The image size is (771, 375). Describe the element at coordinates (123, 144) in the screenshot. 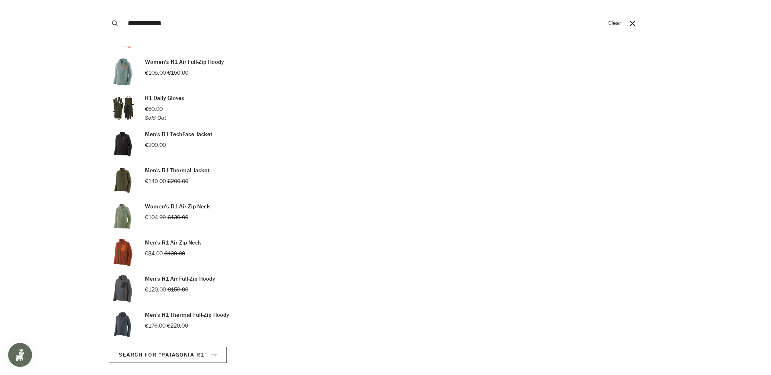

I see `img: Men's R1 TechFace Jacket` at that location.